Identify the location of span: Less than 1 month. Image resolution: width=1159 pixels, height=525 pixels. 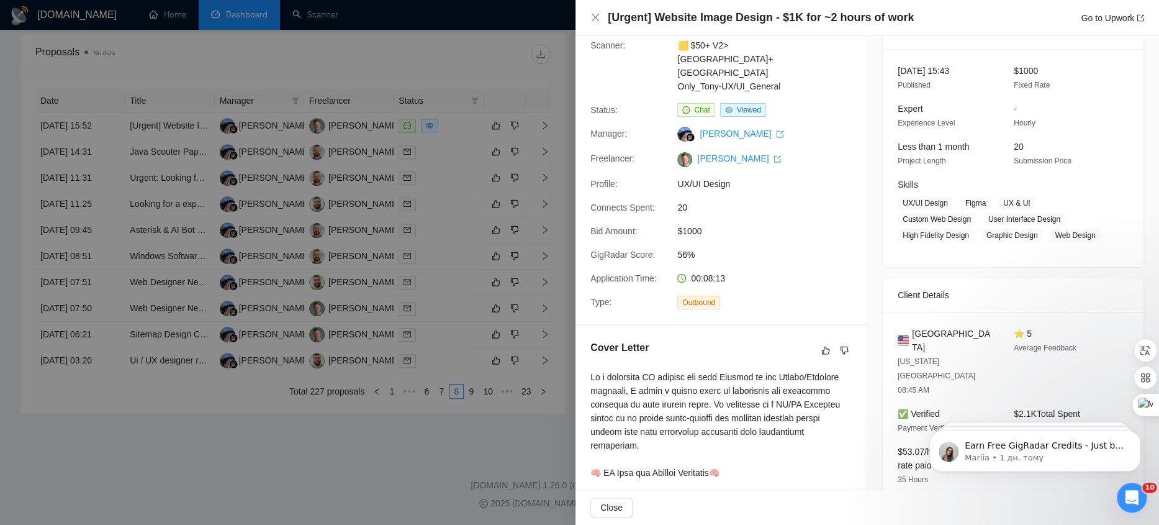
(933, 147).